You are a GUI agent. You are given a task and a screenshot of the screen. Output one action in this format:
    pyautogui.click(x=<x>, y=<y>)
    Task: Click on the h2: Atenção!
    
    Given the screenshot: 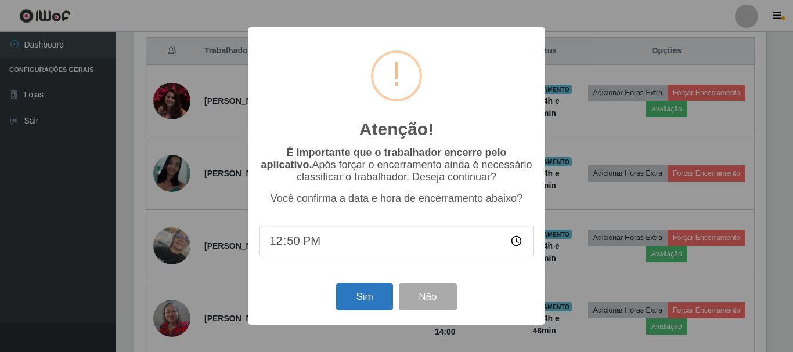 What is the action you would take?
    pyautogui.click(x=396, y=129)
    